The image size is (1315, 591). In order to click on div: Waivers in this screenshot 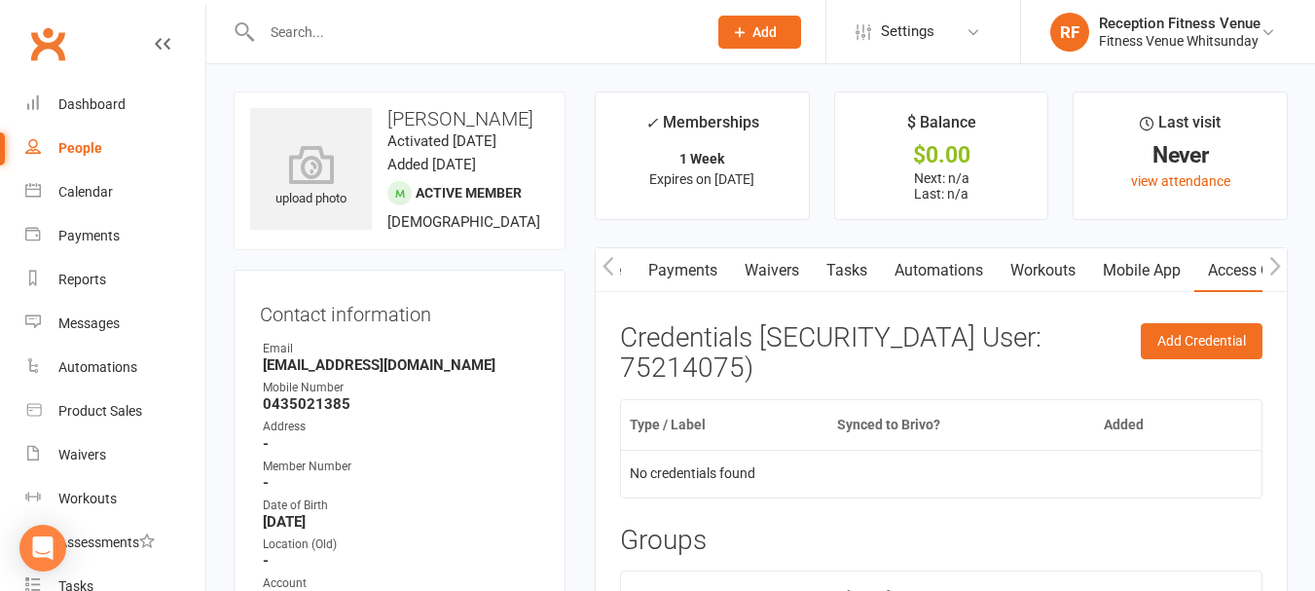, I will do `click(82, 454)`.